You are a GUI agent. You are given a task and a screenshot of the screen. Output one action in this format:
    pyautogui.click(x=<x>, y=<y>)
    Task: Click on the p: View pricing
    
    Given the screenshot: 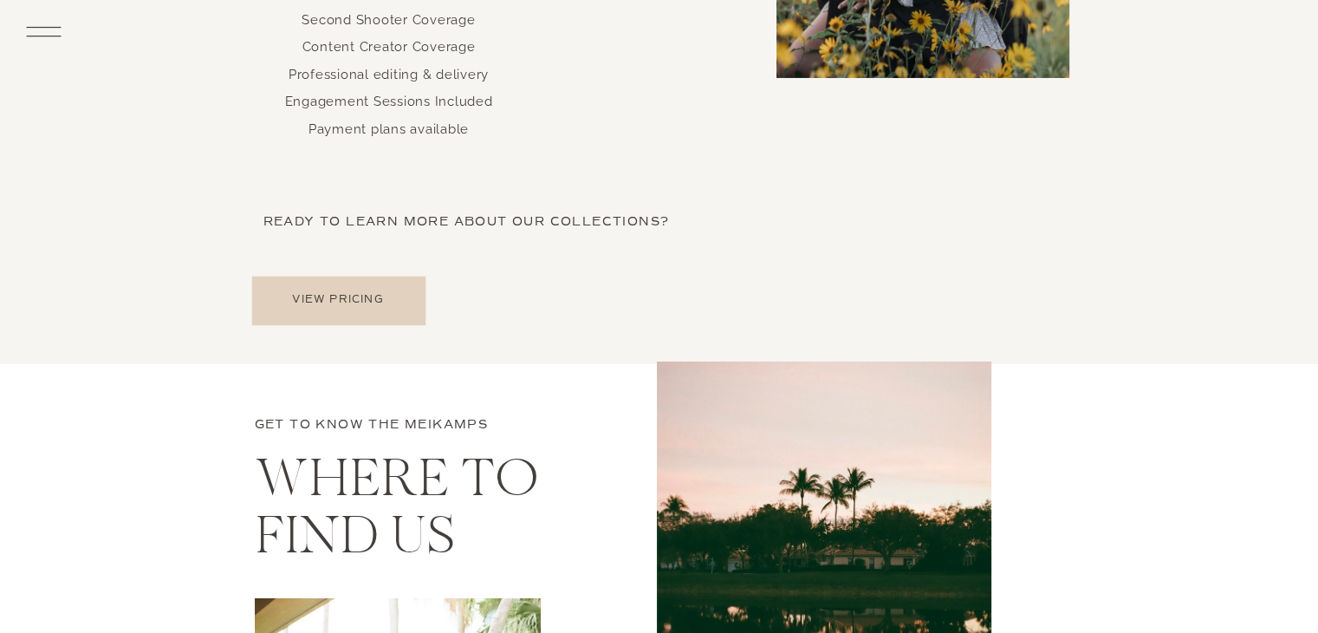 What is the action you would take?
    pyautogui.click(x=338, y=300)
    